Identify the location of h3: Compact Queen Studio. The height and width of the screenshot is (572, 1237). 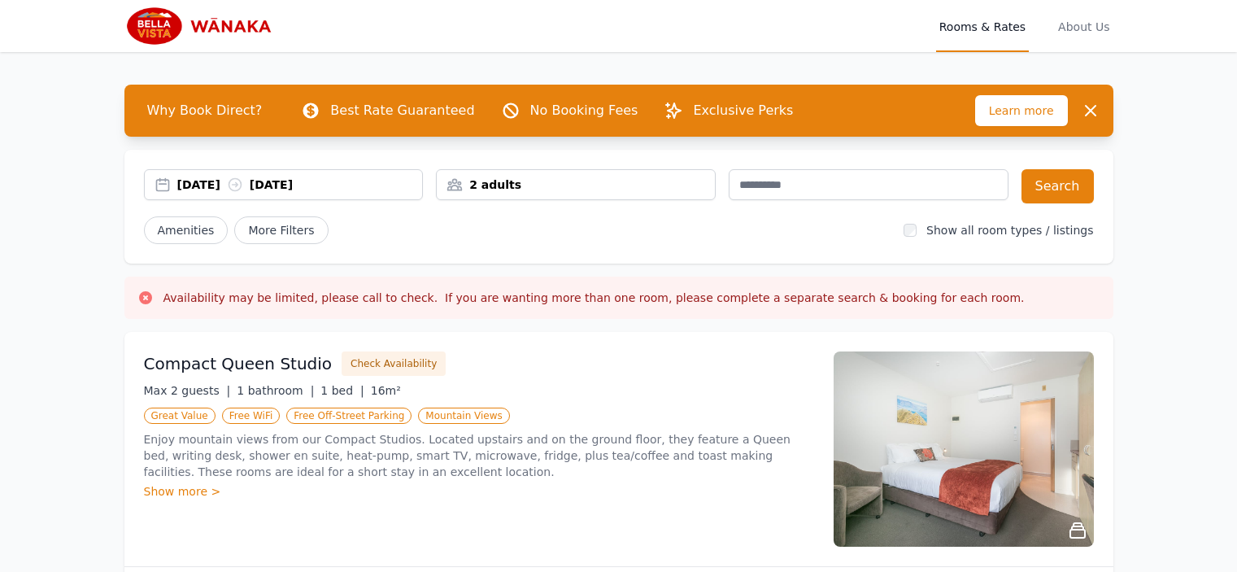
(238, 364).